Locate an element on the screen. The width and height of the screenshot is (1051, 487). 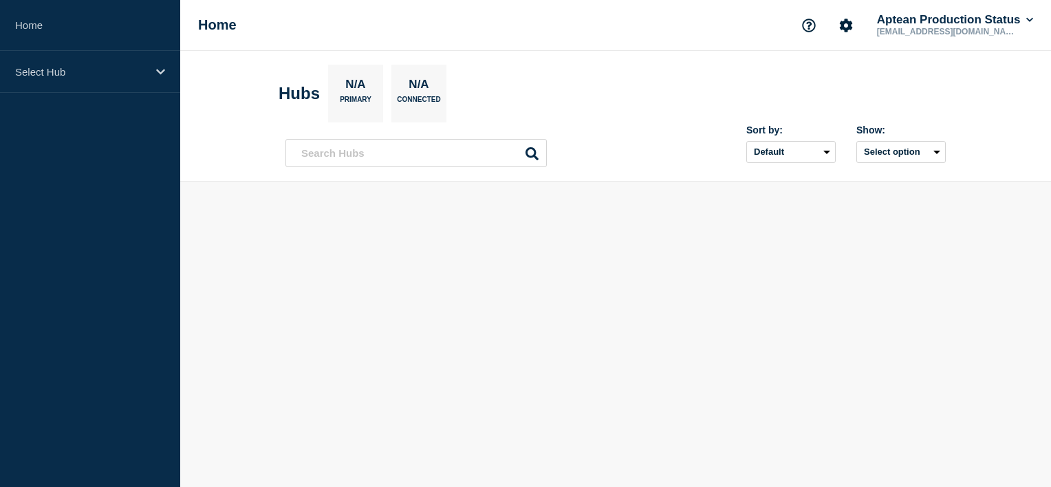
button: Support is located at coordinates (809, 25).